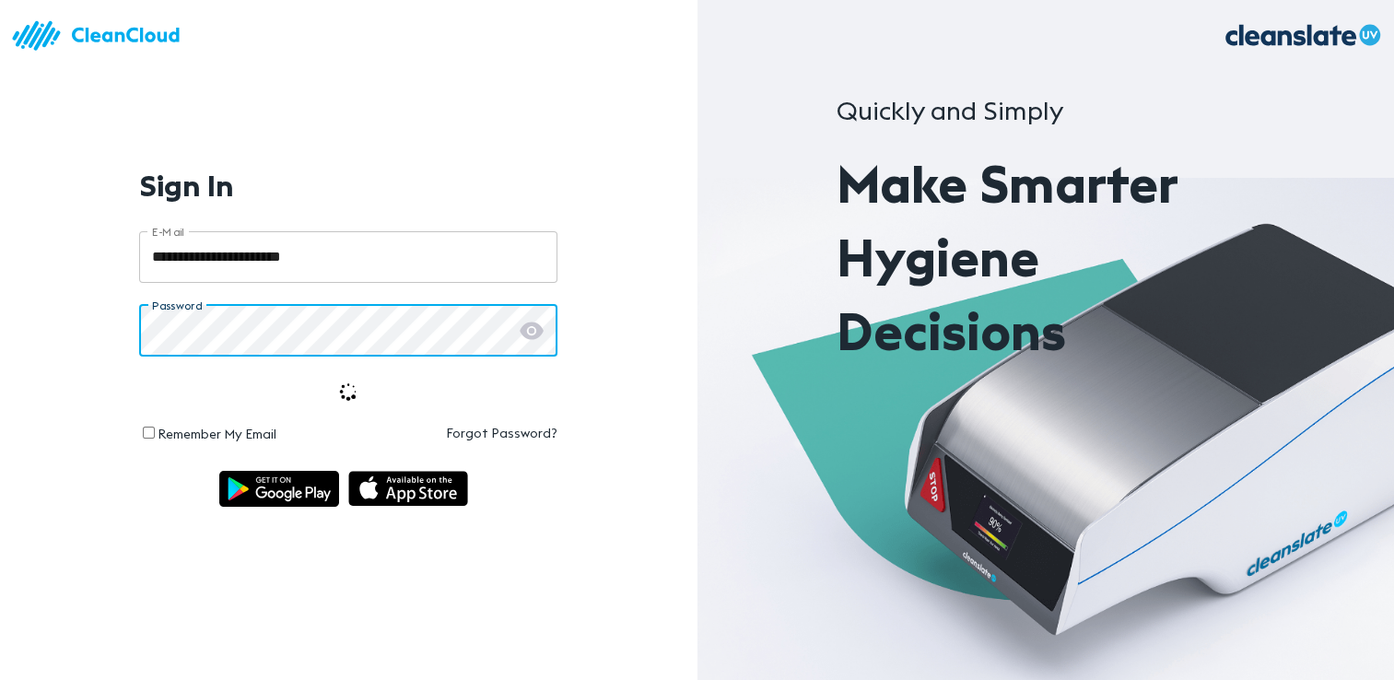 The width and height of the screenshot is (1394, 680). Describe the element at coordinates (408, 488) in the screenshot. I see `img: img_appstore.1cb18997.svg` at that location.